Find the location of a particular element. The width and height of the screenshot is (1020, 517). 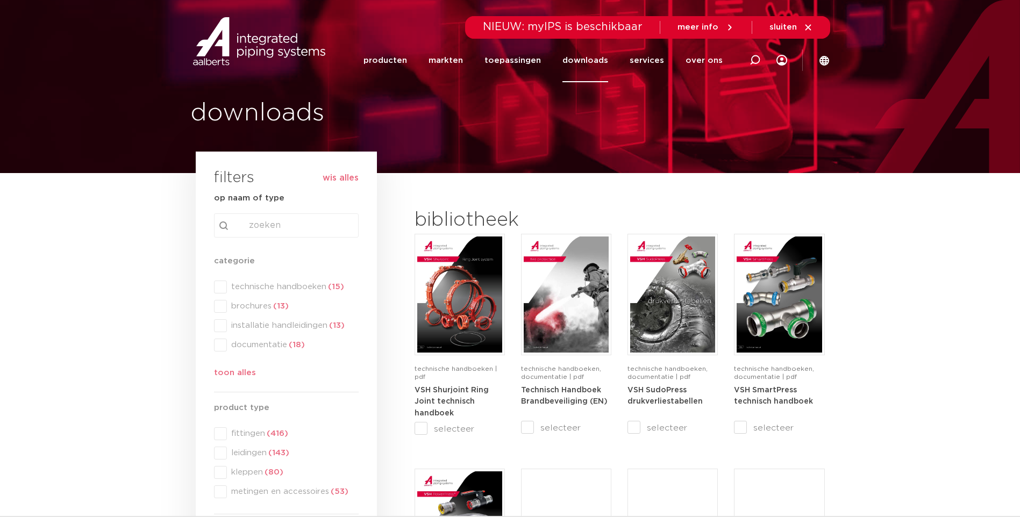

div: my IPS is located at coordinates (782, 60).